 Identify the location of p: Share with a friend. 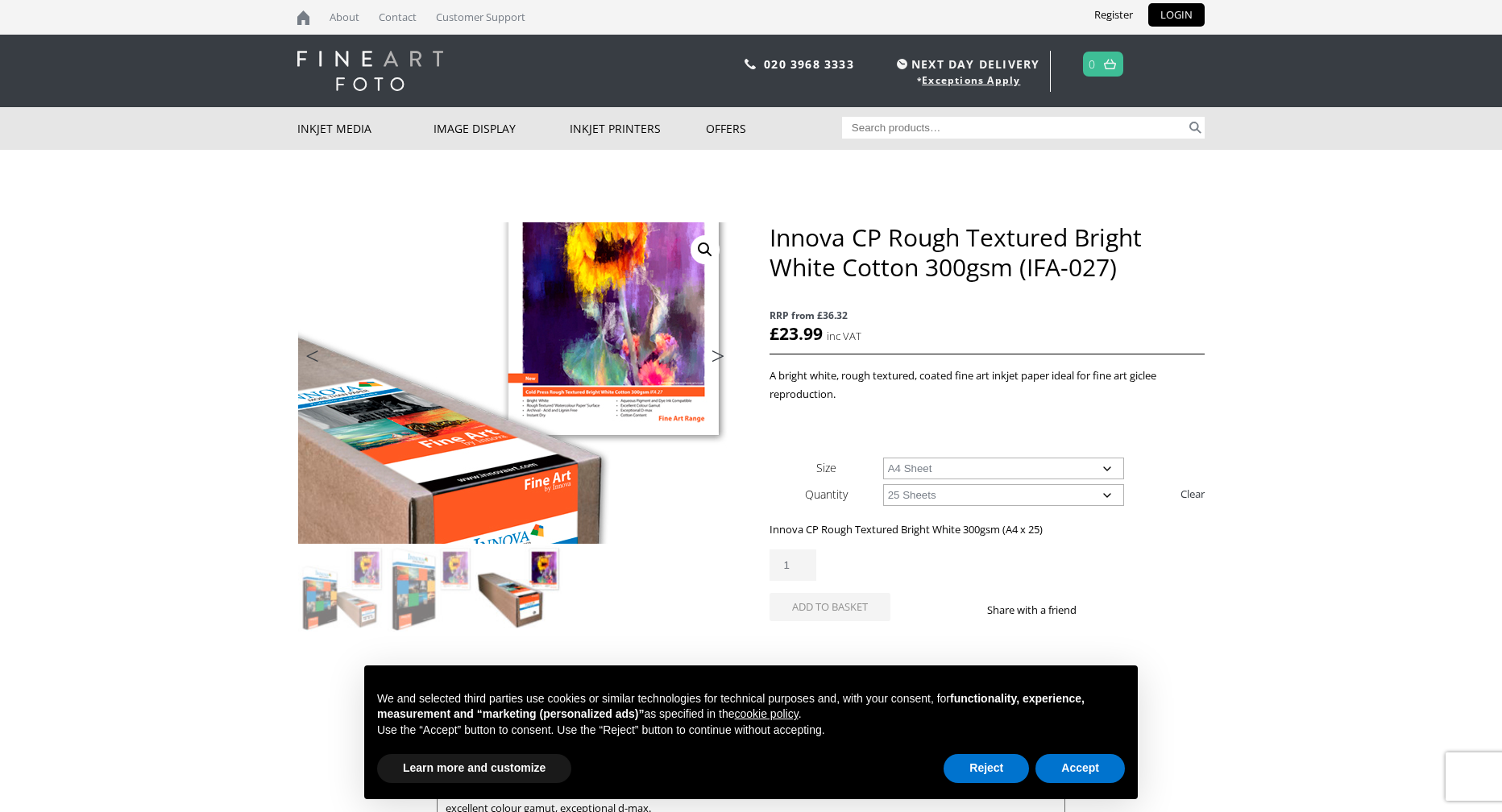
(1041, 610).